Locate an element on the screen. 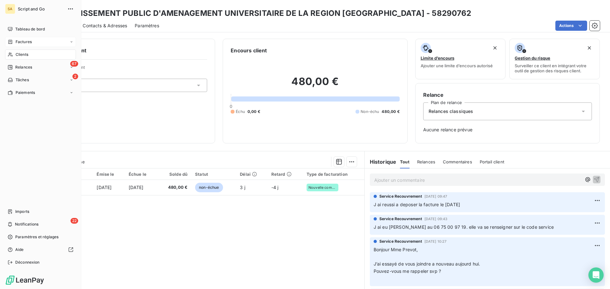 The width and height of the screenshot is (610, 289). span: 0,00 € is located at coordinates (254, 112).